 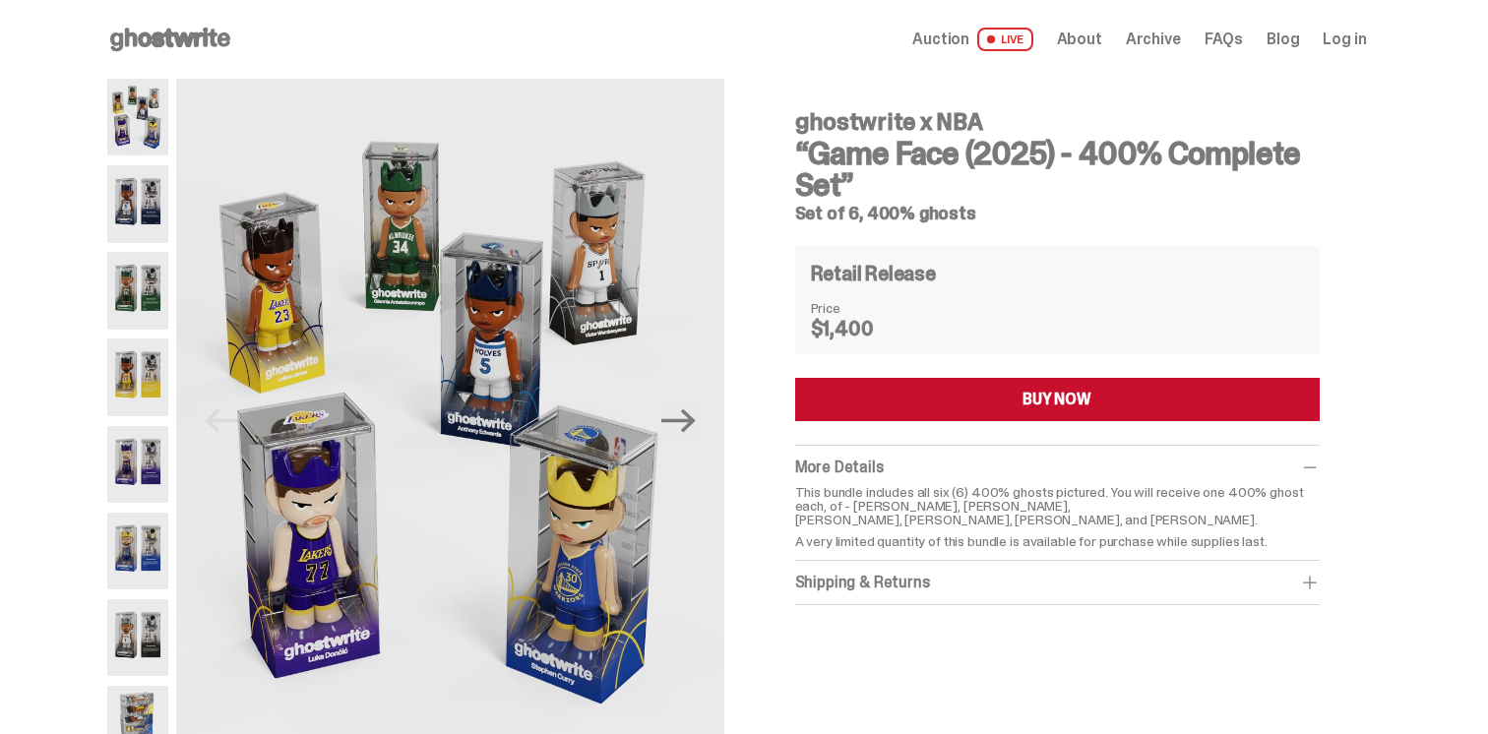 What do you see at coordinates (1057, 400) in the screenshot?
I see `button: BUY NOW` at bounding box center [1057, 400].